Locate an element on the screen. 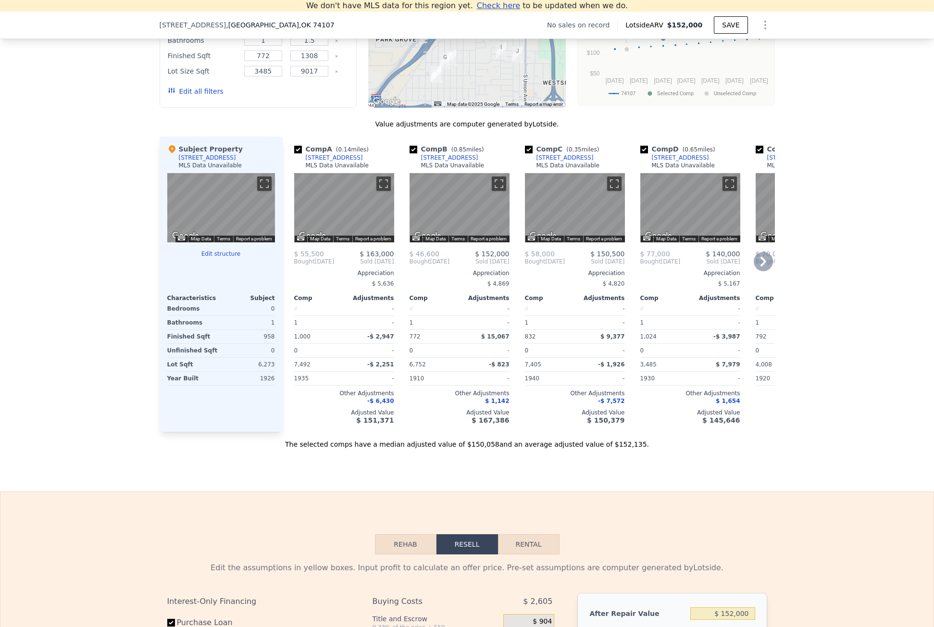  div: Bedrooms is located at coordinates (193, 309).